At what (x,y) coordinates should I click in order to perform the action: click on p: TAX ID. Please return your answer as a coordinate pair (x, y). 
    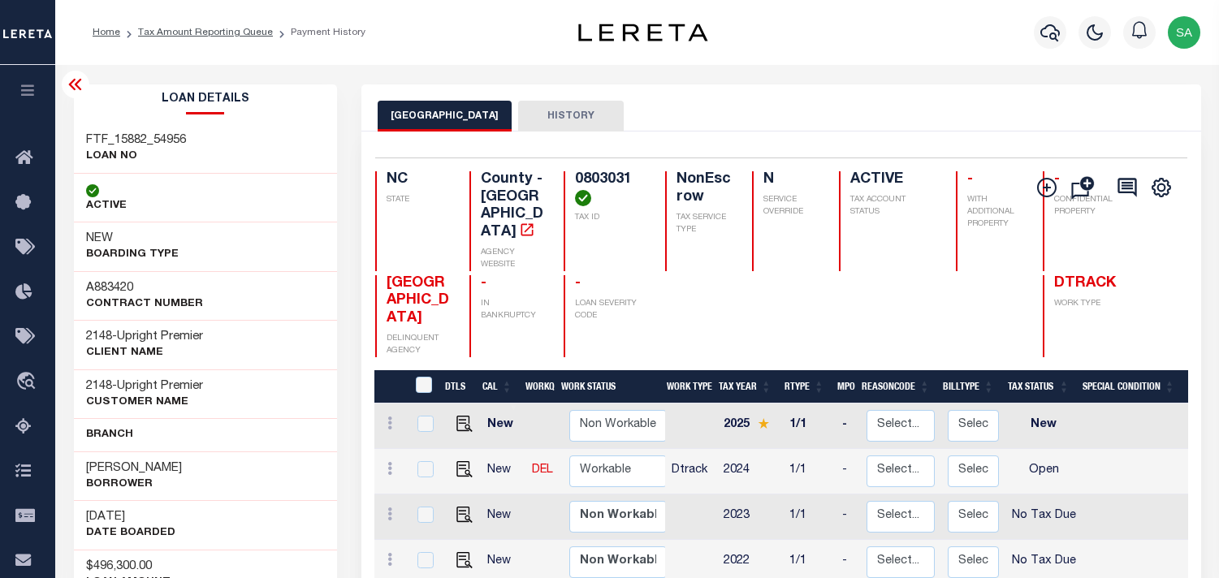
    Looking at the image, I should click on (610, 218).